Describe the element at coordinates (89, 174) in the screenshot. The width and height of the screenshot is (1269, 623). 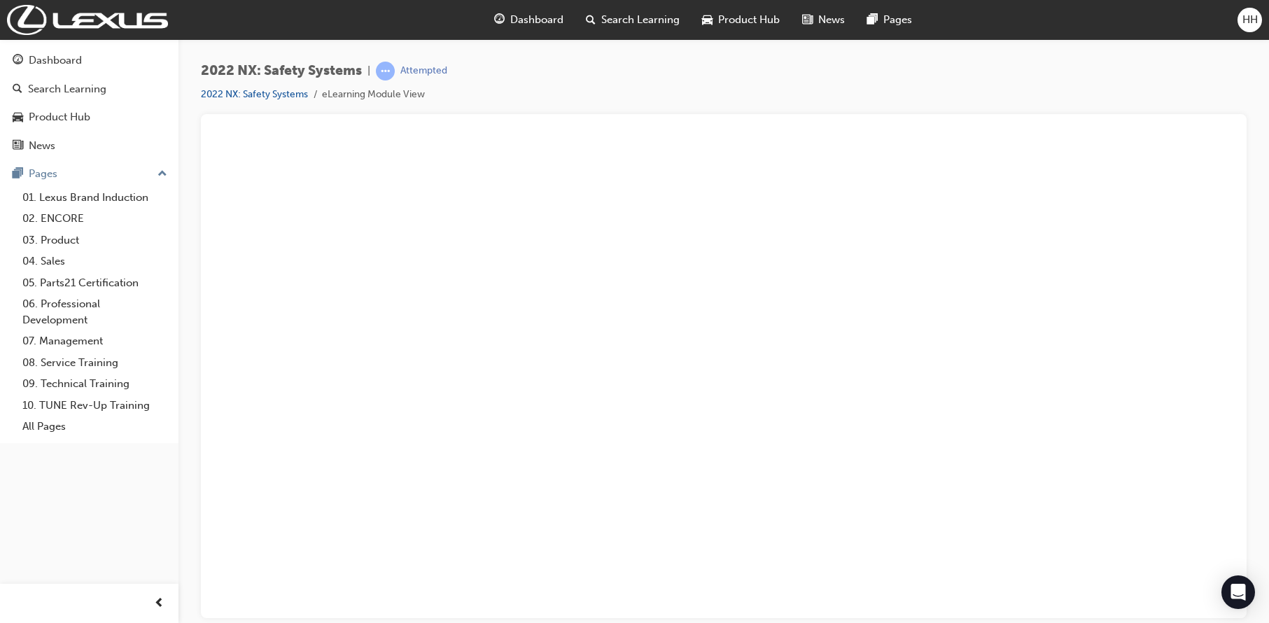
I see `button: Pages` at that location.